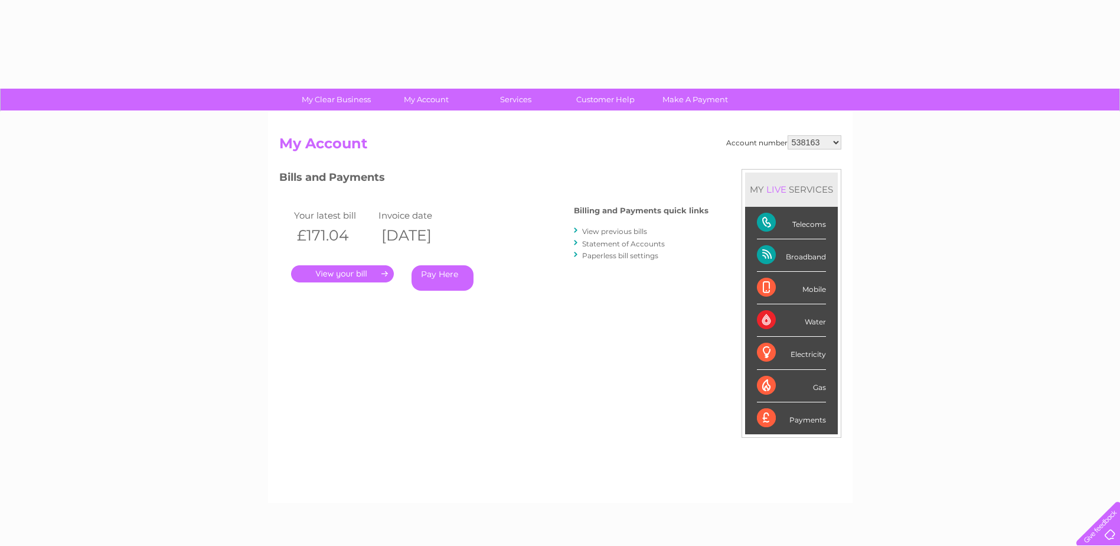 This screenshot has width=1120, height=546. I want to click on div: Mobile, so click(791, 288).